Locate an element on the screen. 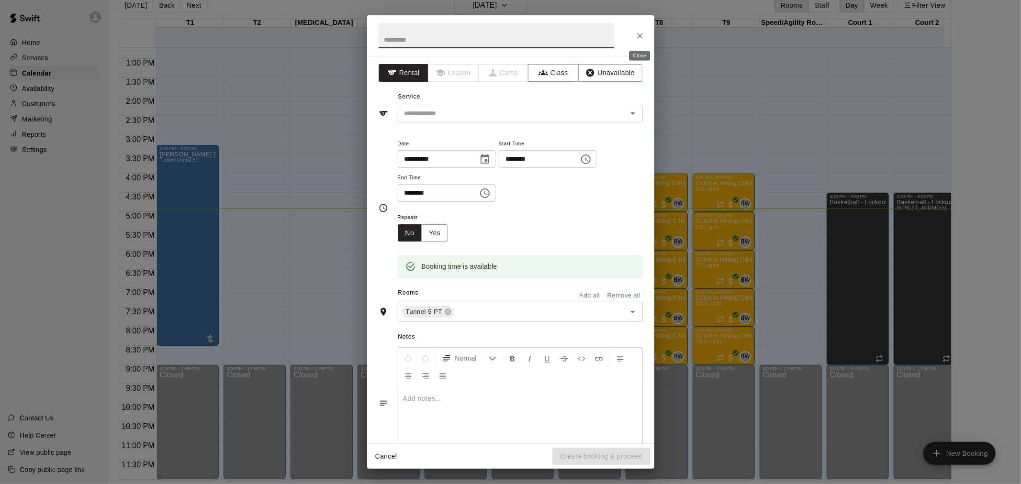 Image resolution: width=1021 pixels, height=484 pixels. svg: Service is located at coordinates (383, 113).